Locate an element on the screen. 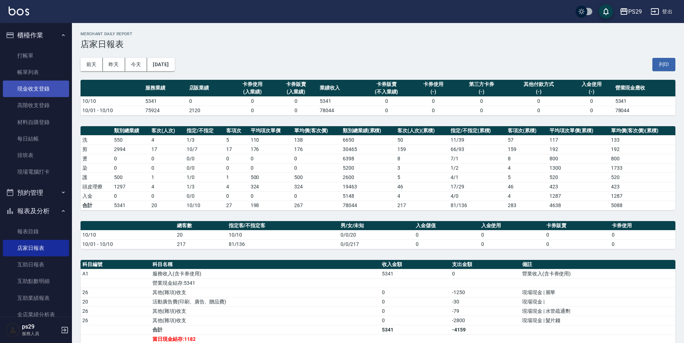 The width and height of the screenshot is (684, 343). p: 服務人員 is located at coordinates (40, 334).